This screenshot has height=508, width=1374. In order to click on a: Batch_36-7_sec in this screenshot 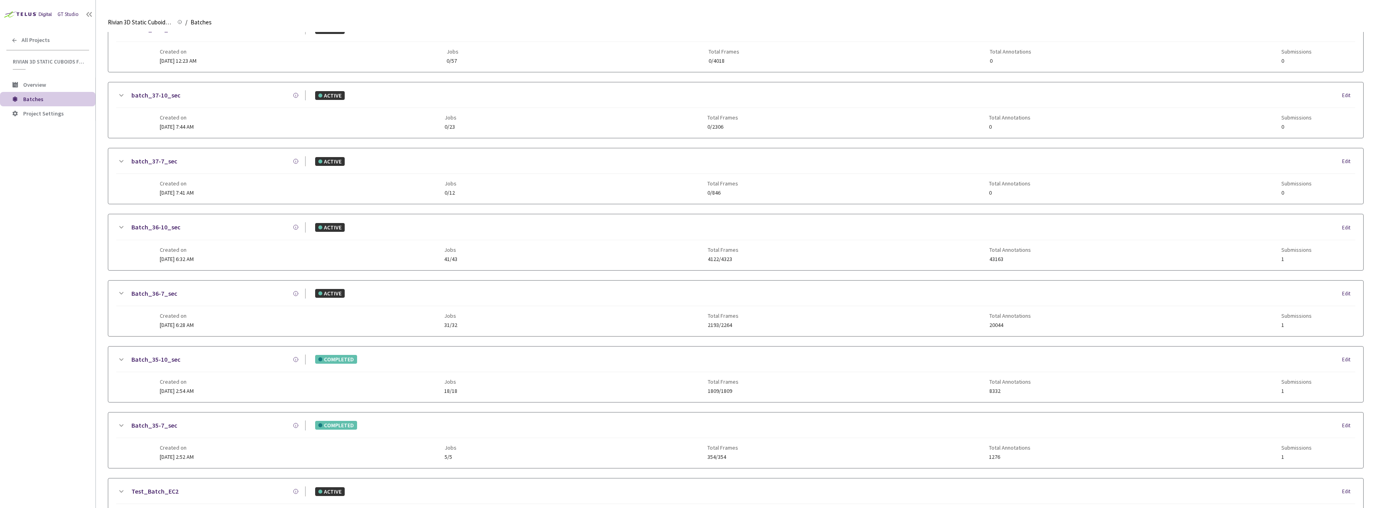, I will do `click(154, 293)`.